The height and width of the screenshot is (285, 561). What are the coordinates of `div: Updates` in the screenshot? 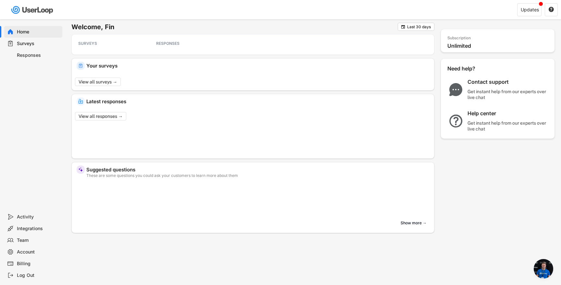 It's located at (530, 10).